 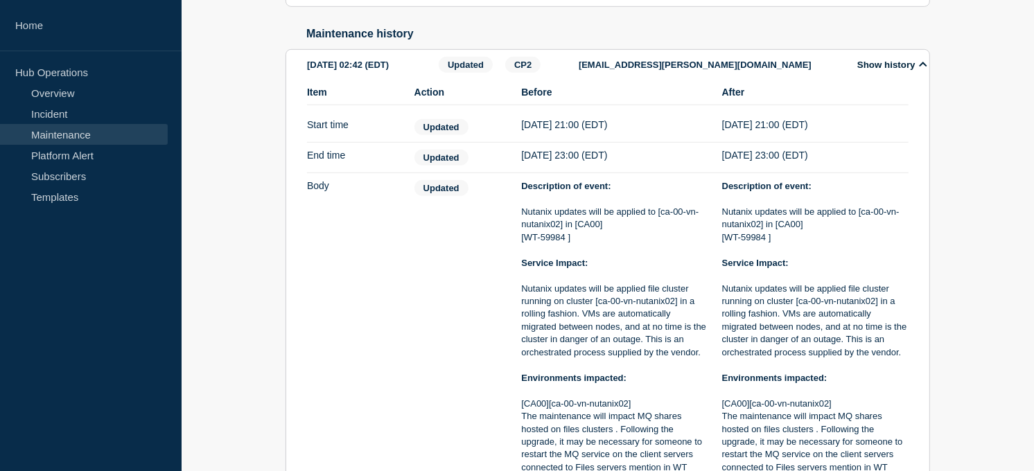 What do you see at coordinates (618, 34) in the screenshot?
I see `h2: Maintenance history` at bounding box center [618, 34].